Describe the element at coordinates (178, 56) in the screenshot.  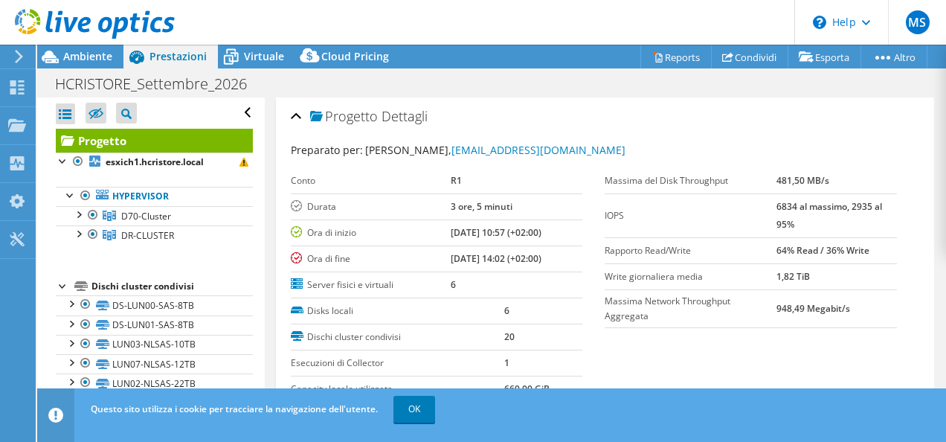
I see `span: Prestazioni` at that location.